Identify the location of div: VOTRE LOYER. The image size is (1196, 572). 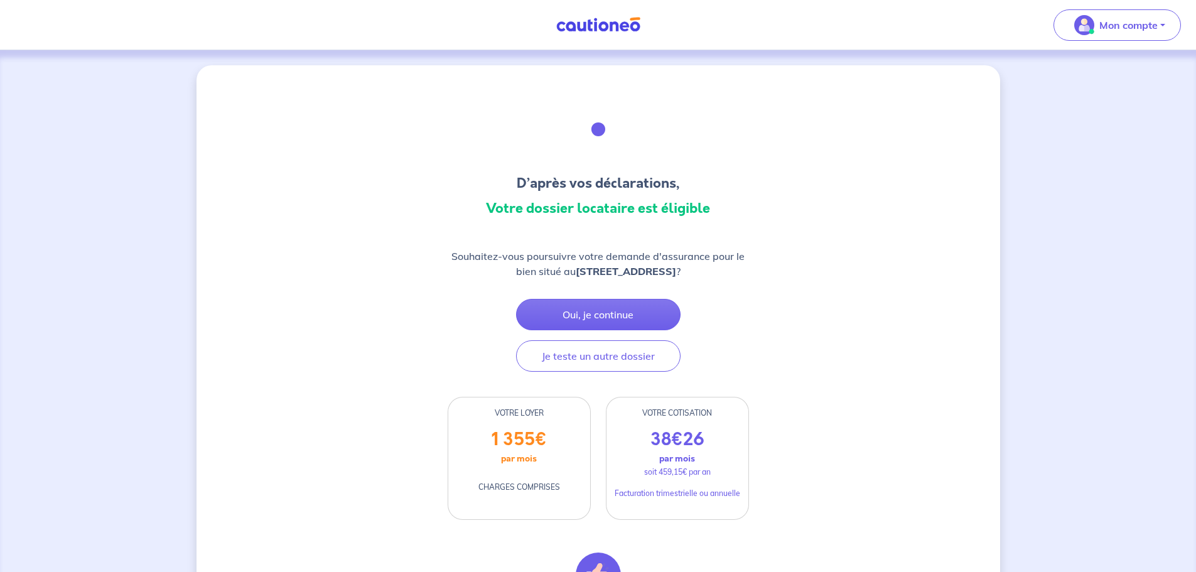
(519, 413).